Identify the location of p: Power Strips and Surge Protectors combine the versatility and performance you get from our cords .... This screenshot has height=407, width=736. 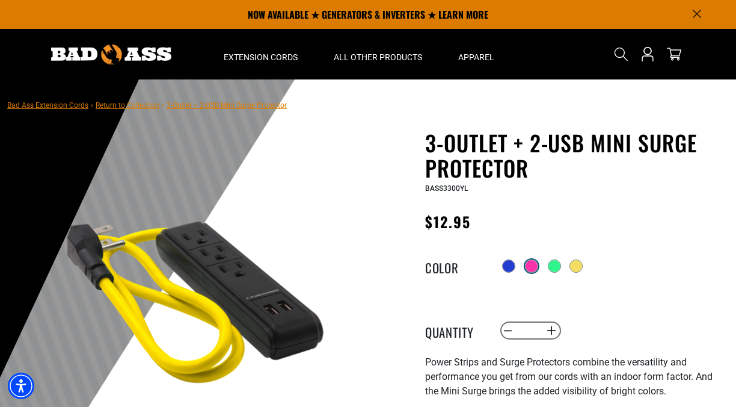
(573, 377).